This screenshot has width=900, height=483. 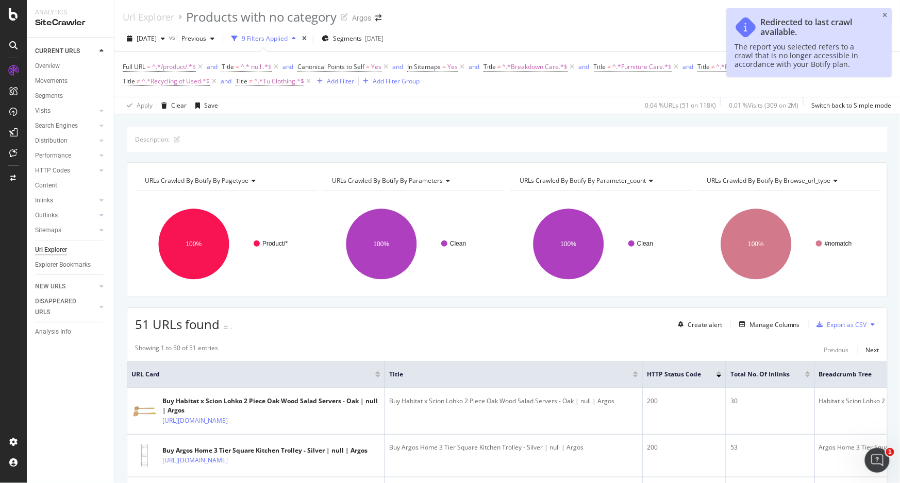 I want to click on span: HTTP Status Code, so click(x=674, y=375).